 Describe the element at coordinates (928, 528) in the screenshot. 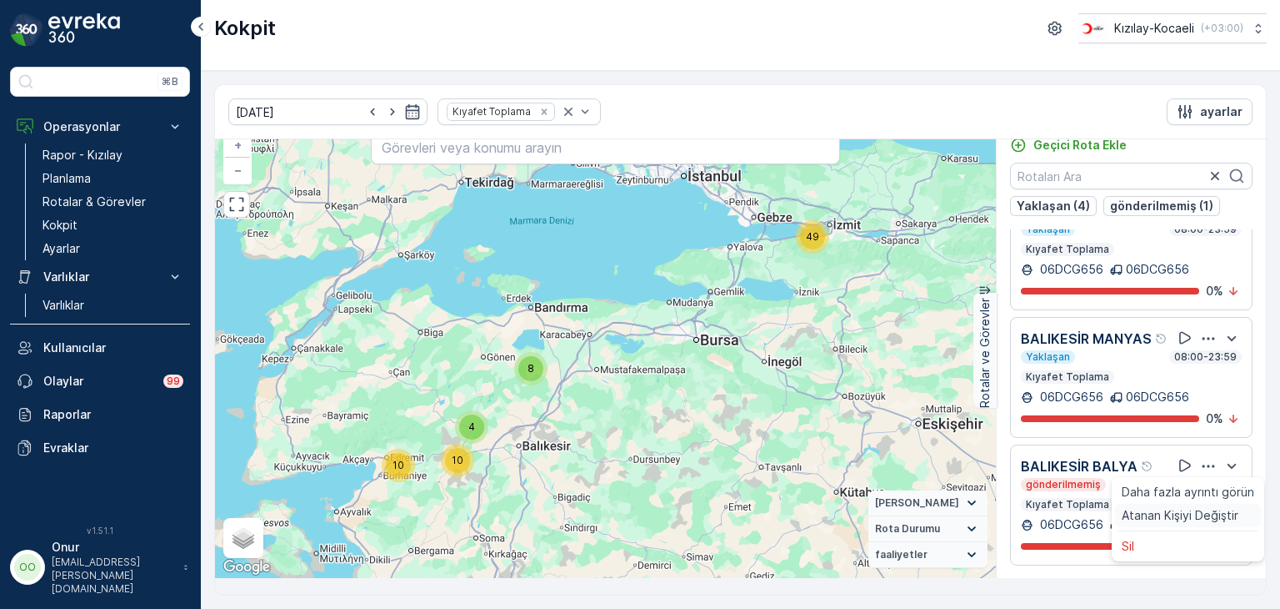

I see `summary: Rota Durumu` at that location.